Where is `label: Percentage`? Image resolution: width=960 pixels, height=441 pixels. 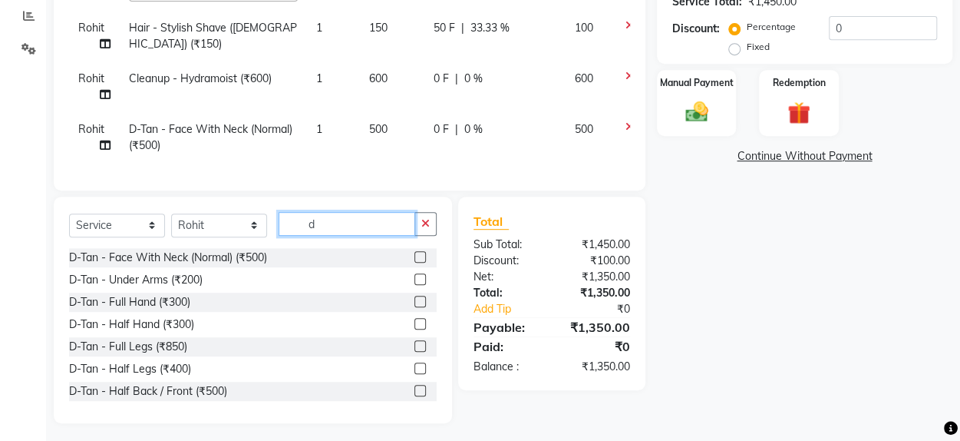
label: Percentage is located at coordinates (771, 27).